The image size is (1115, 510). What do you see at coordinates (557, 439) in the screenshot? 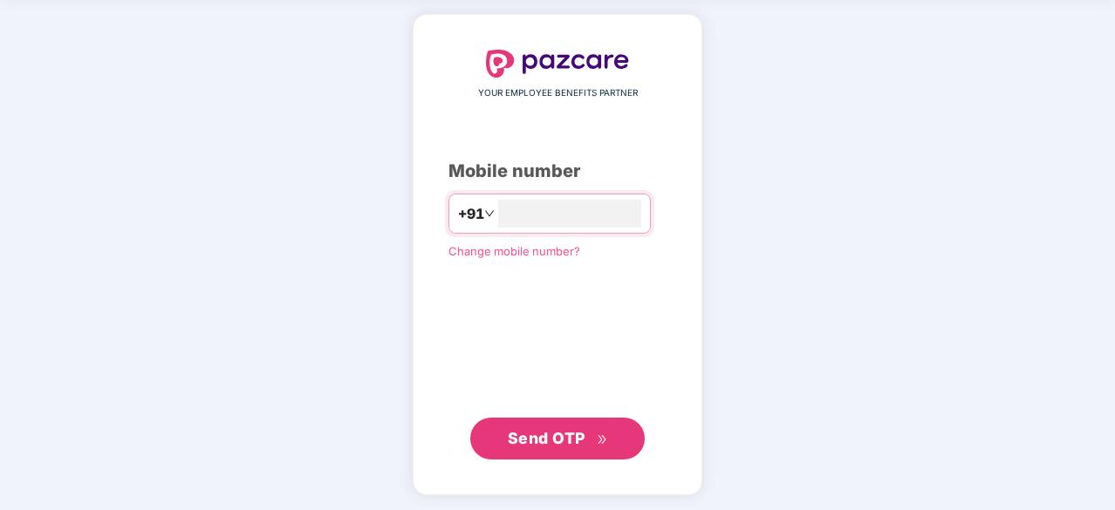
I see `button: Send OTPdouble-right` at bounding box center [557, 439].